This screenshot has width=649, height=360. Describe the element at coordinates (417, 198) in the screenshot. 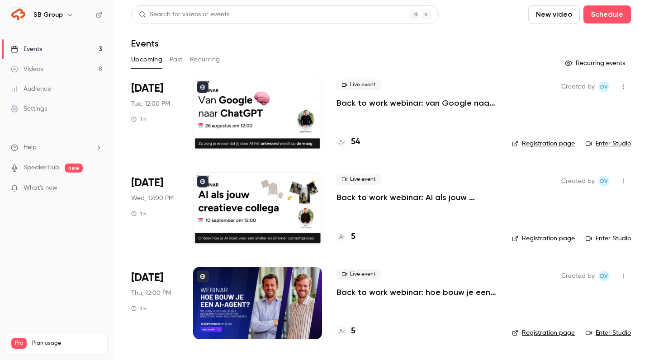

I see `a: Back to work webinar: AI als jouw creatieve collega` at that location.